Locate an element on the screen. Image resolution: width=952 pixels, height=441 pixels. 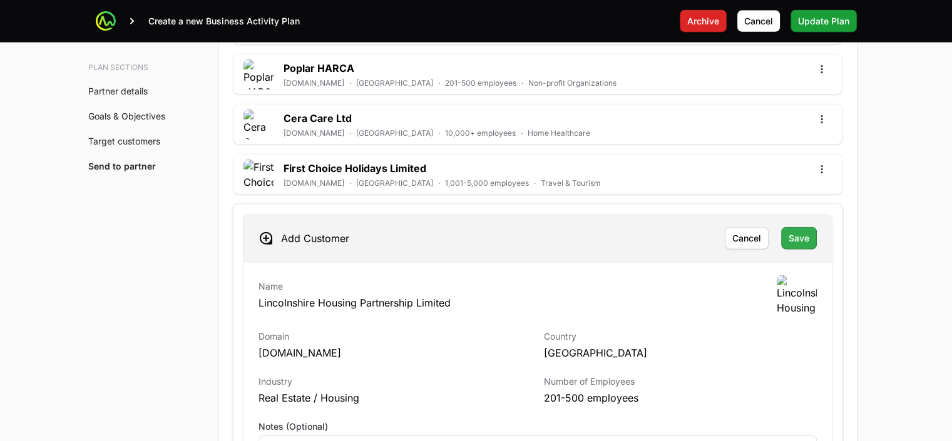
h2: Poplar HARCA is located at coordinates (450, 68).